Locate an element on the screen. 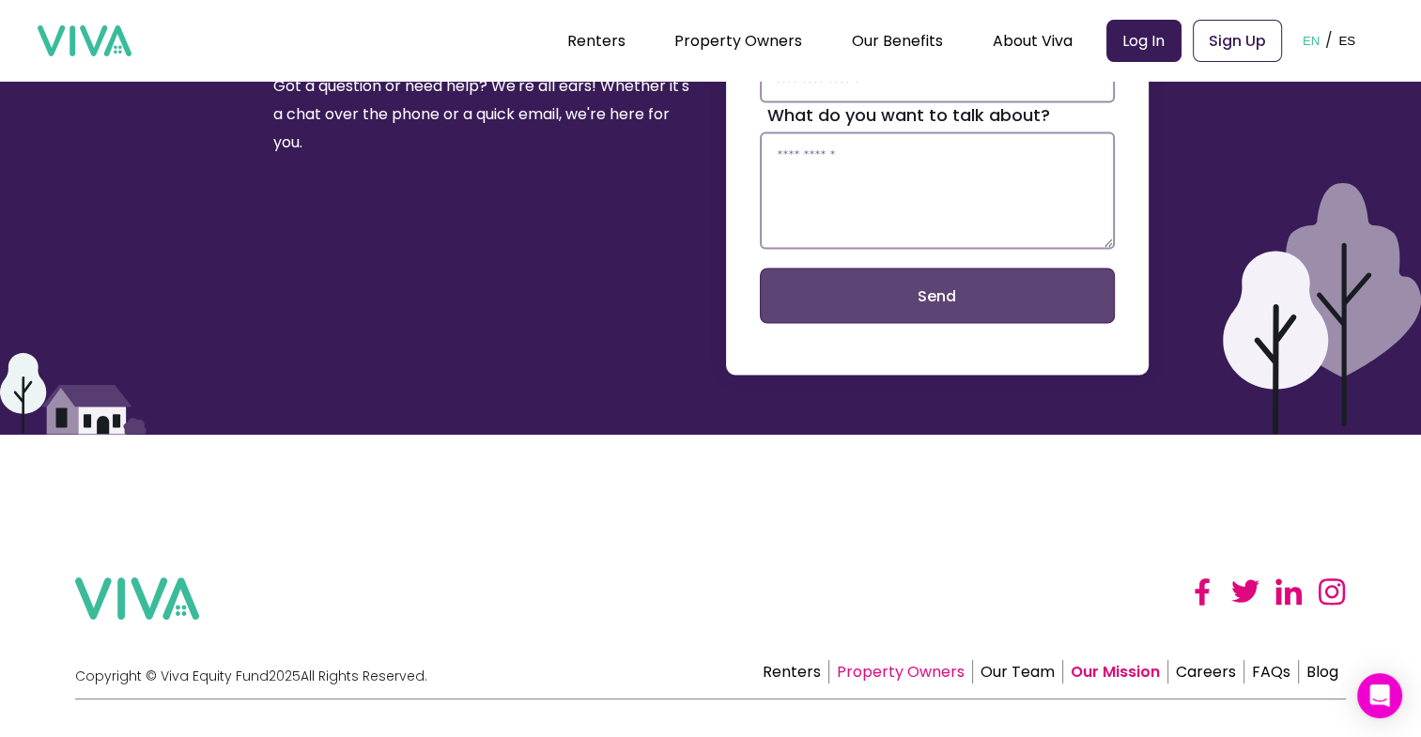  img: facebook is located at coordinates (1202, 592).